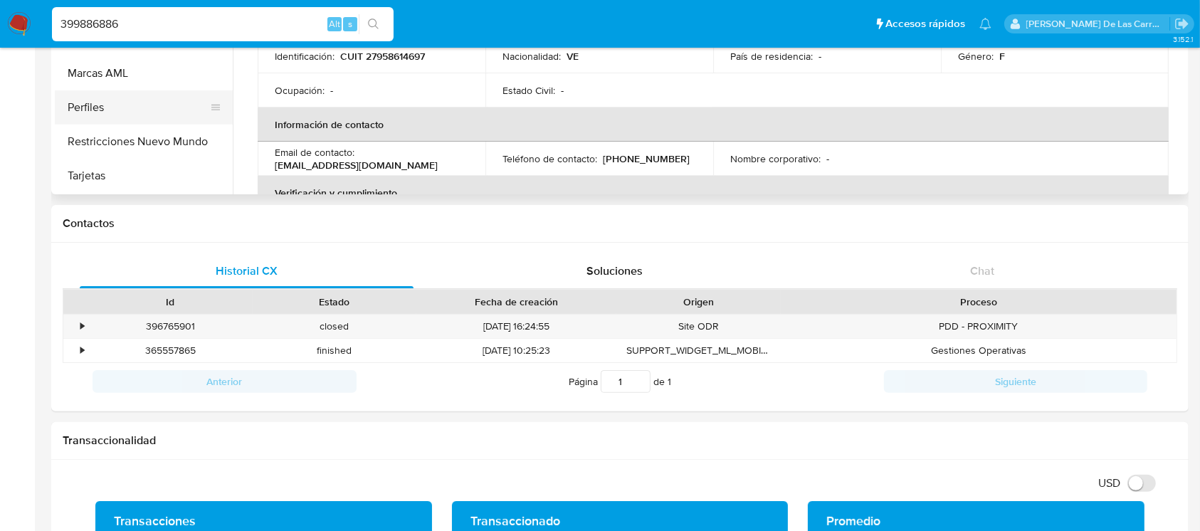 This screenshot has height=531, width=1200. I want to click on button: Perfiles, so click(138, 107).